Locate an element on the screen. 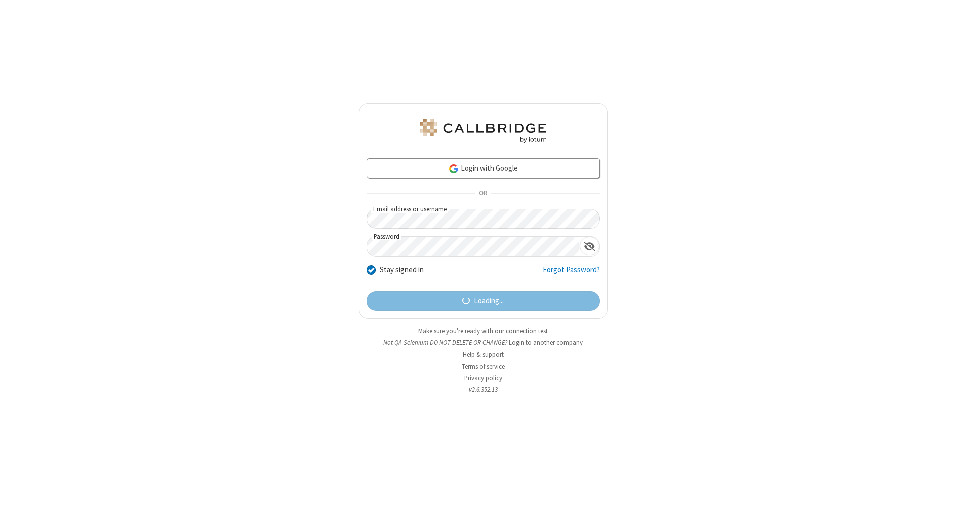 Image resolution: width=966 pixels, height=505 pixels. input: Email address or username is located at coordinates (483, 218).